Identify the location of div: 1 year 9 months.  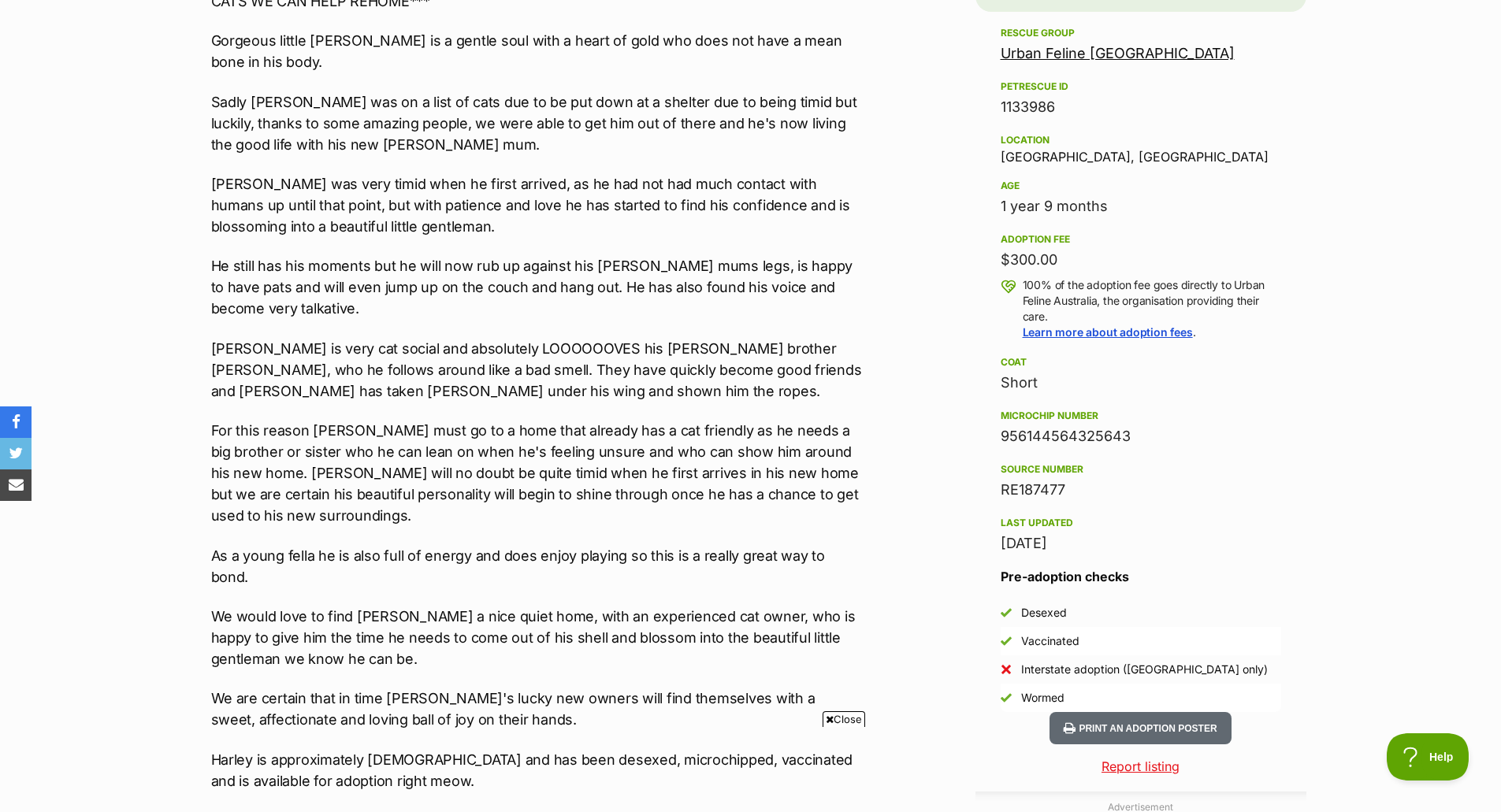
(1141, 206).